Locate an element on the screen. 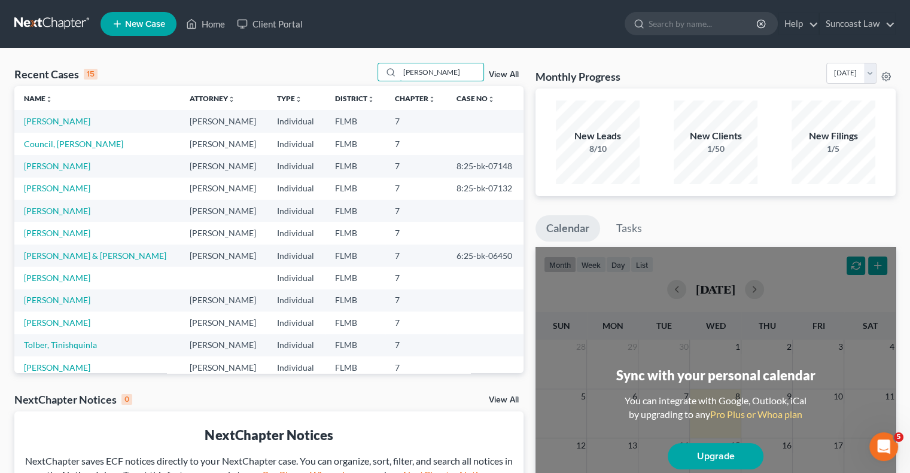 The width and height of the screenshot is (910, 473). div: New Filings is located at coordinates (834, 136).